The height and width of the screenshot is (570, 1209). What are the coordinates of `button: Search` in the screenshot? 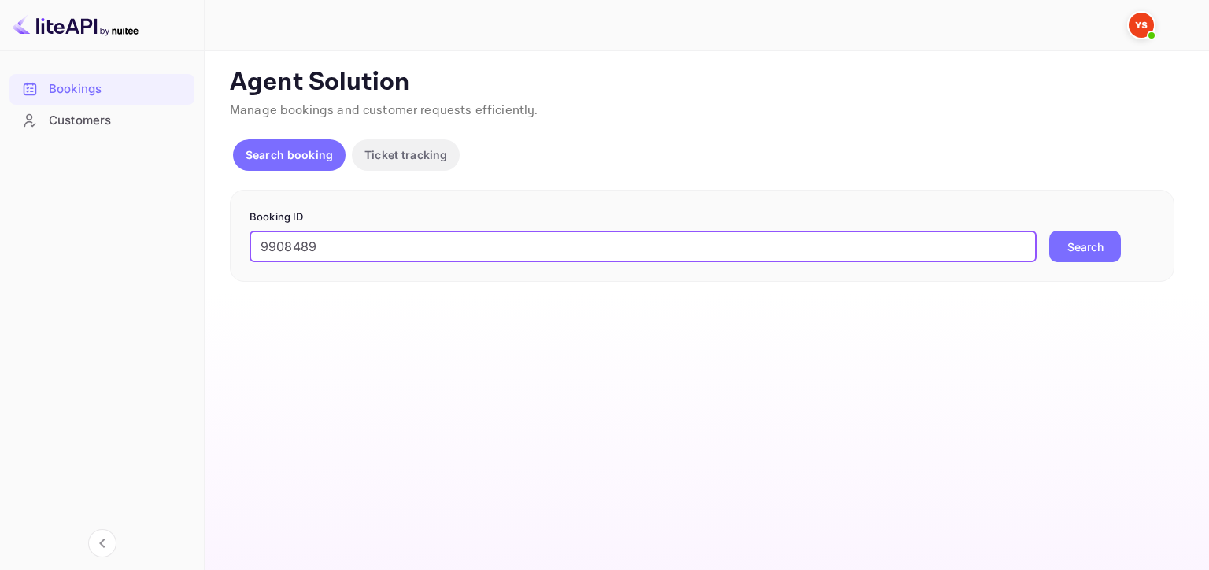 It's located at (1084, 246).